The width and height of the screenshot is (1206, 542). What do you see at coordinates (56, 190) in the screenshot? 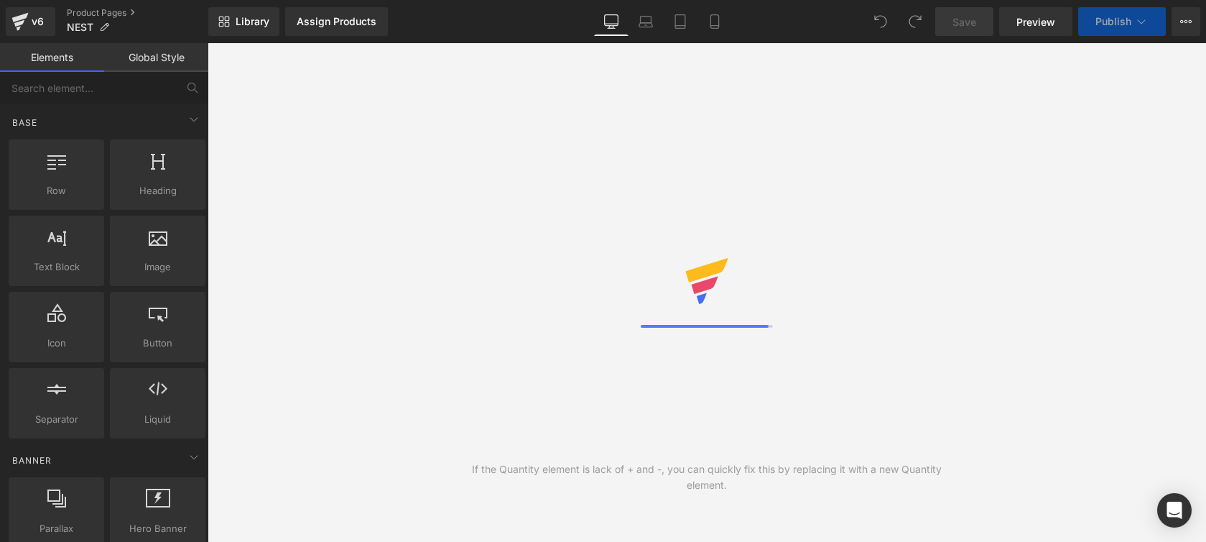
I see `span: Row` at bounding box center [56, 190].